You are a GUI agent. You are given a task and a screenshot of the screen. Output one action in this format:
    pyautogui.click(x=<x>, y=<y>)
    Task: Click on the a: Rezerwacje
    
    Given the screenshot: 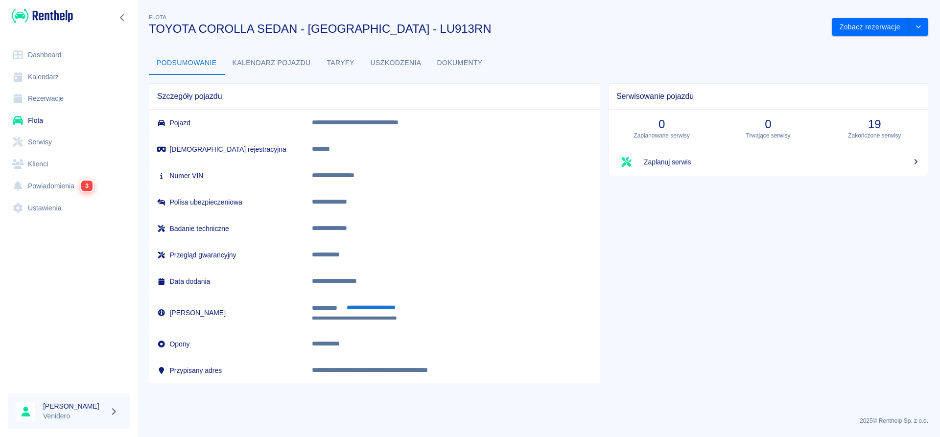 What is the action you would take?
    pyautogui.click(x=69, y=98)
    